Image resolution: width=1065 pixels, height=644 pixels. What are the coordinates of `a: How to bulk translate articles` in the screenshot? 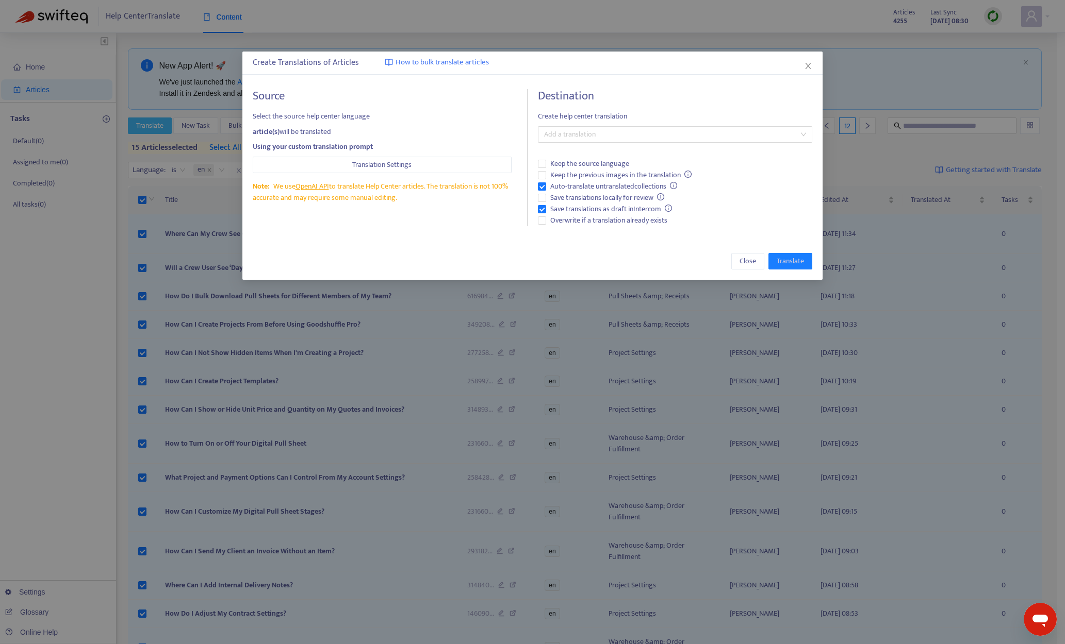 It's located at (437, 62).